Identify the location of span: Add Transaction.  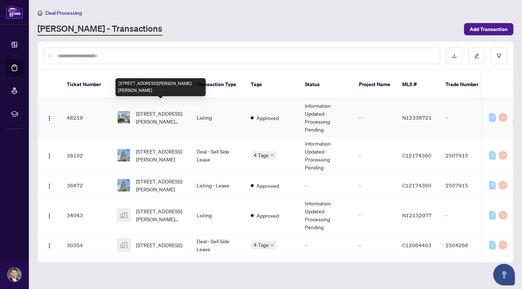
(488, 29).